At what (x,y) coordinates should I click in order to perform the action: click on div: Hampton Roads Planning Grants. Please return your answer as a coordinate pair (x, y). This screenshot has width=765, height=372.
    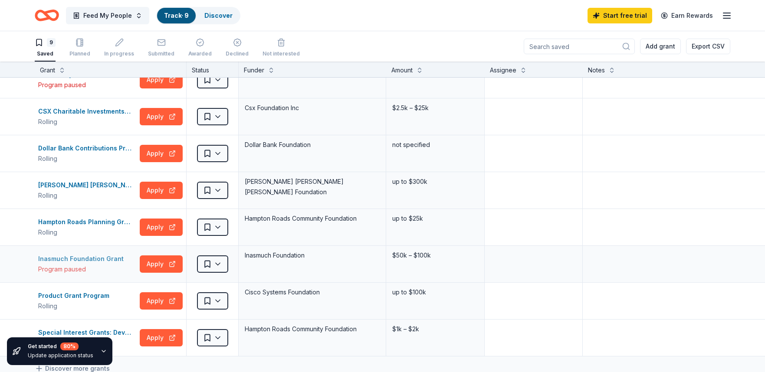
    Looking at the image, I should click on (87, 222).